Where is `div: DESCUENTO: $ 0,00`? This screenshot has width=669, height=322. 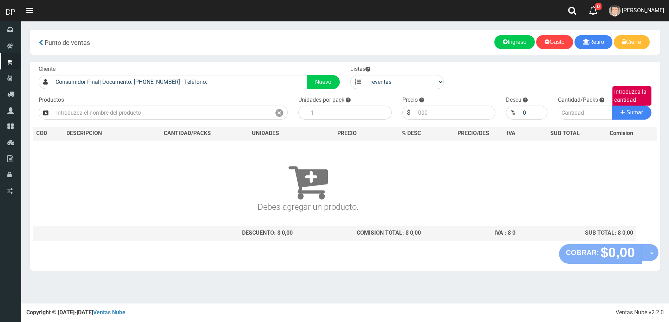
div: DESCUENTO: $ 0,00 is located at coordinates (217, 233).